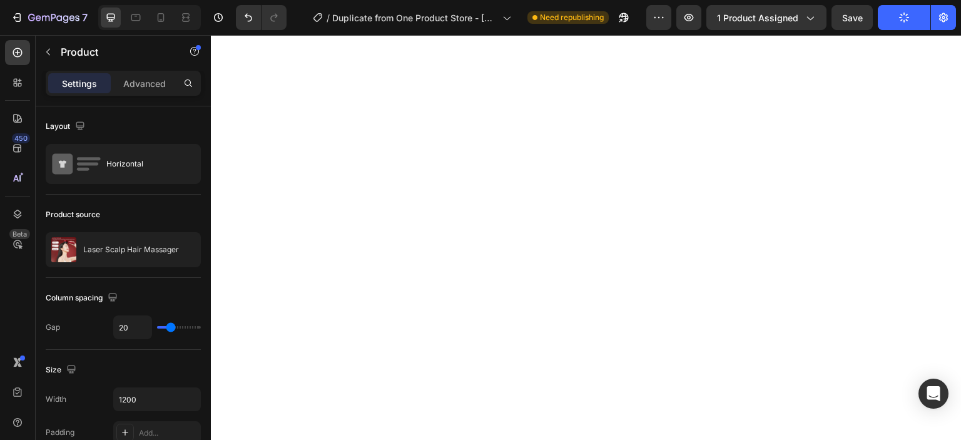 The width and height of the screenshot is (961, 440). I want to click on button: 7, so click(49, 18).